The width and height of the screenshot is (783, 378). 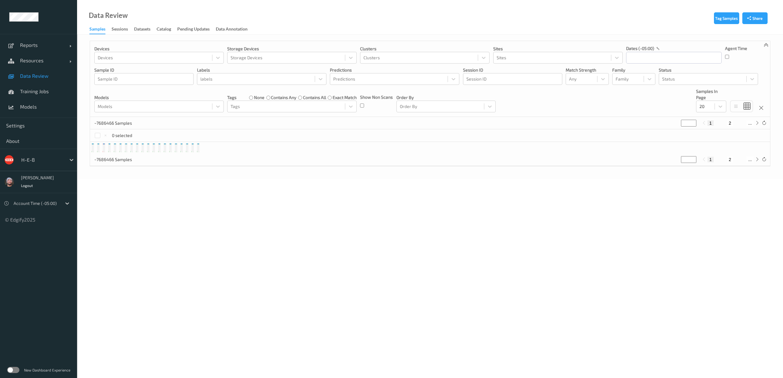 I want to click on p: Session ID, so click(x=513, y=70).